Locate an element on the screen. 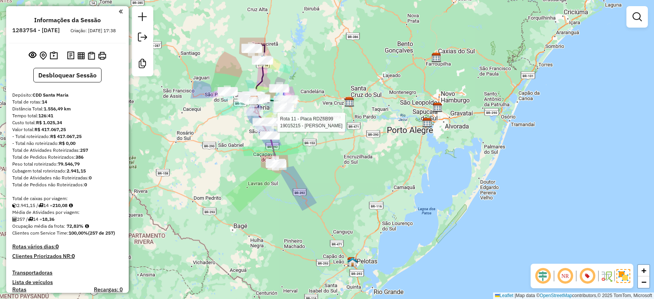  div: Total de Pedidos Roteirizados: is located at coordinates (67, 157).